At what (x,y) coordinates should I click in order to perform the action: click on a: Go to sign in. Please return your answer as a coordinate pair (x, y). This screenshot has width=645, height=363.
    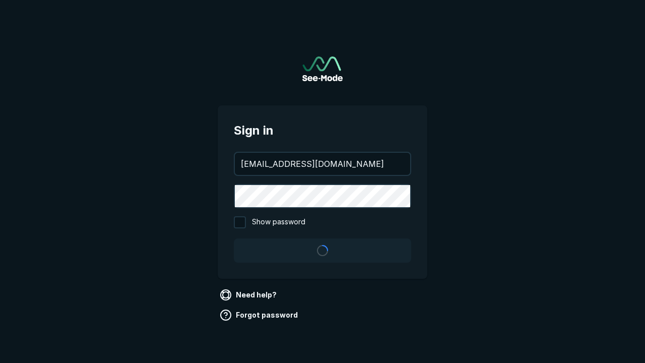
    Looking at the image, I should click on (322, 68).